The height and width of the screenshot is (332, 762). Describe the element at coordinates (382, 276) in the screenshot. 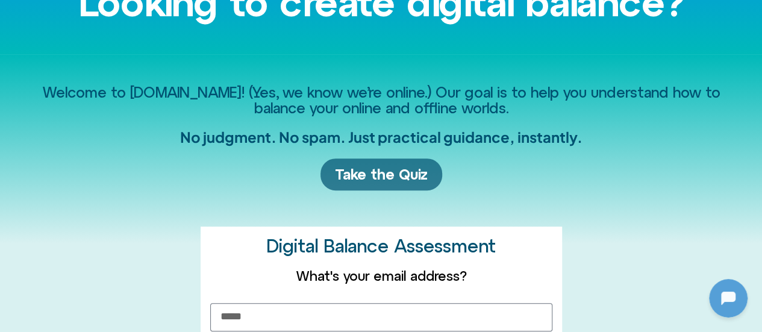

I see `label: What's your email address?` at that location.